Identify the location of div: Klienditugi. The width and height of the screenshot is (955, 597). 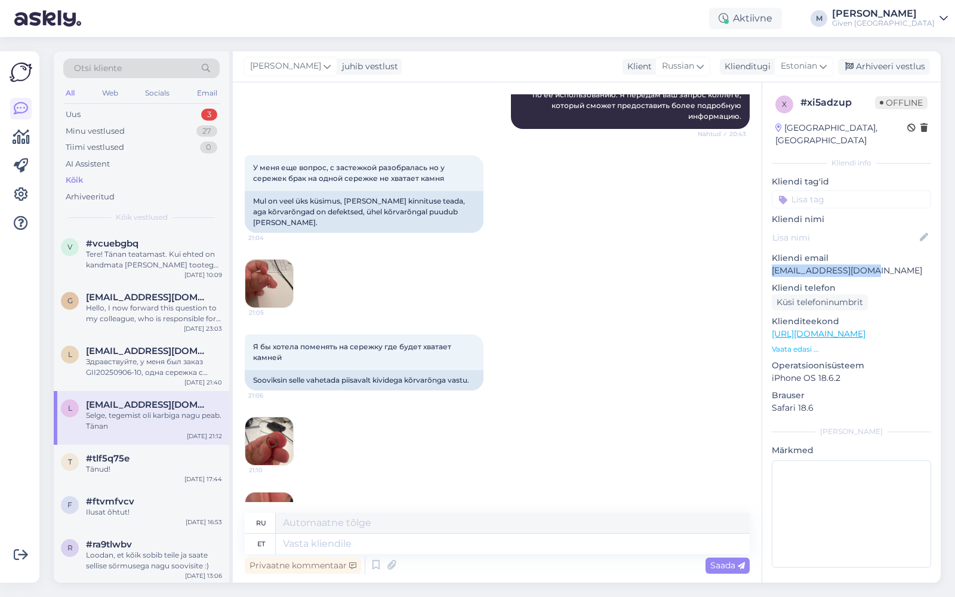
(745, 66).